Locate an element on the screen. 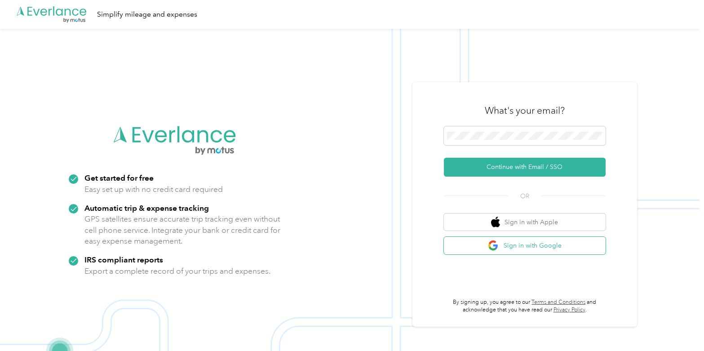 This screenshot has height=351, width=704. div: Simplify mileage and expenses is located at coordinates (147, 14).